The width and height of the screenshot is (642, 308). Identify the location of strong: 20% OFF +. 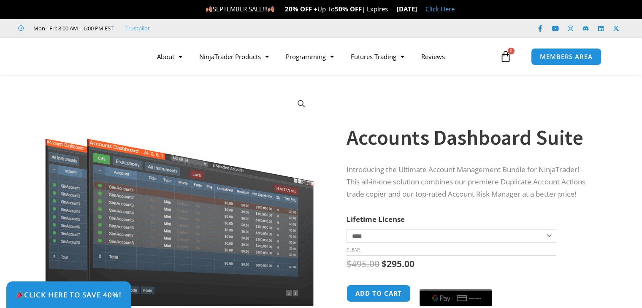
(301, 9).